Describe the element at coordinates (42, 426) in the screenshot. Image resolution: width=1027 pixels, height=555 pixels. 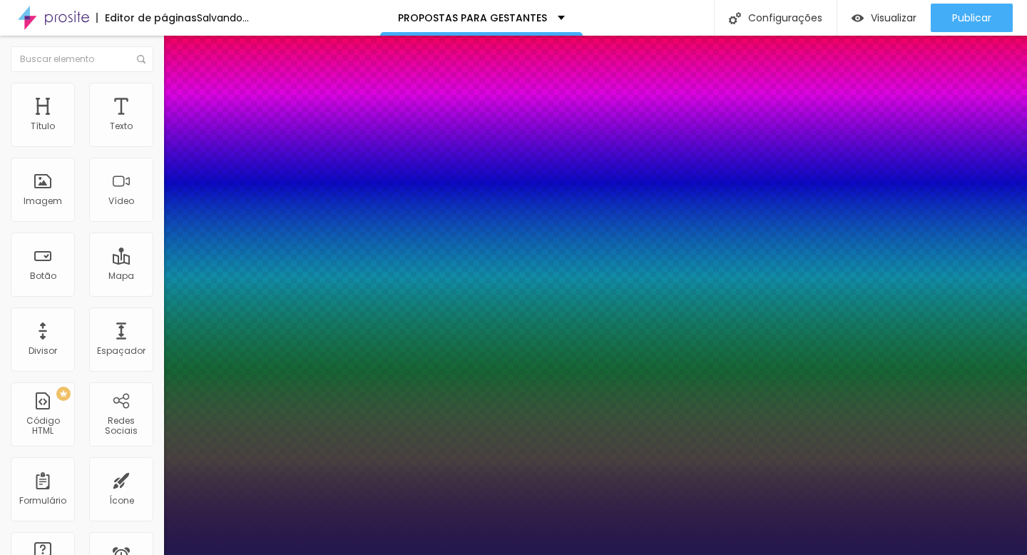
I see `div: Código HTML` at that location.